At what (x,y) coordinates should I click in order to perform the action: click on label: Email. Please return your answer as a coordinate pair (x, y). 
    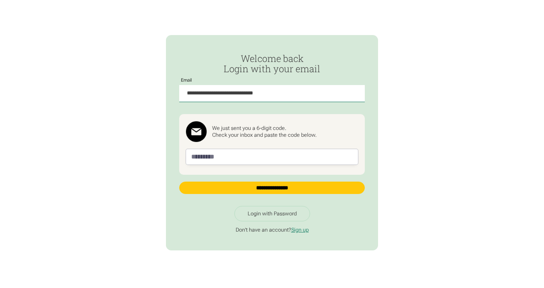
    Looking at the image, I should click on (186, 80).